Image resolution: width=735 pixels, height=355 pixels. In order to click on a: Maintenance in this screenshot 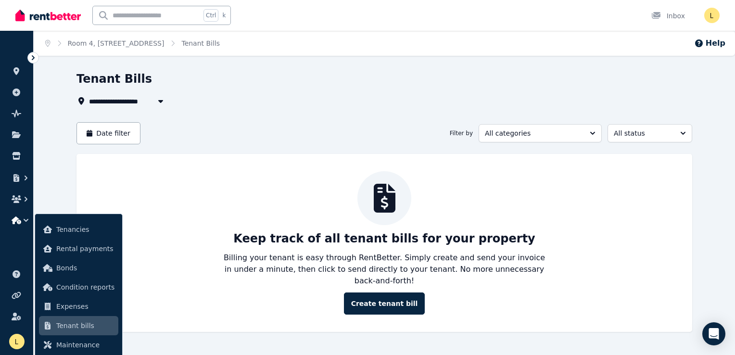, I will do `click(78, 345)`.